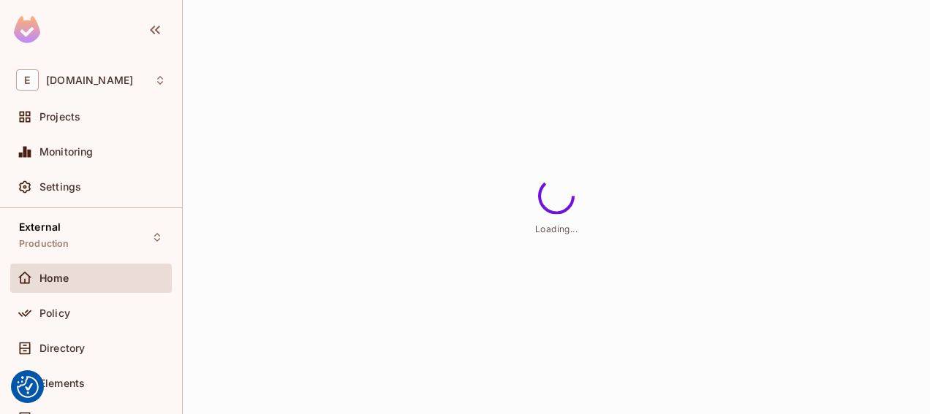 The height and width of the screenshot is (414, 930). I want to click on span: Loading..., so click(556, 228).